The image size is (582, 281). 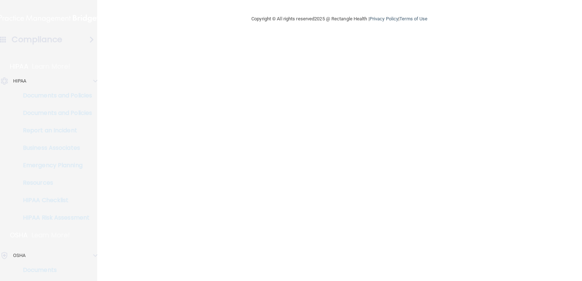 I want to click on p: Documents, so click(x=54, y=270).